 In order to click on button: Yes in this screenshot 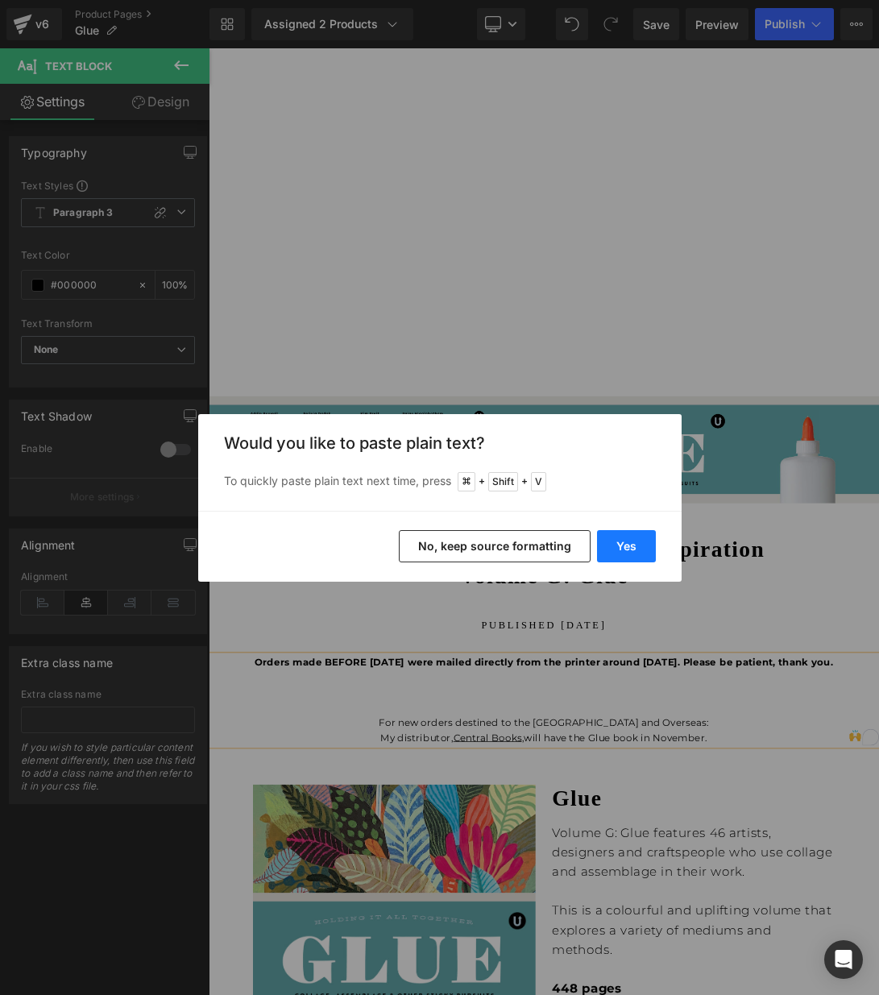, I will do `click(626, 546)`.